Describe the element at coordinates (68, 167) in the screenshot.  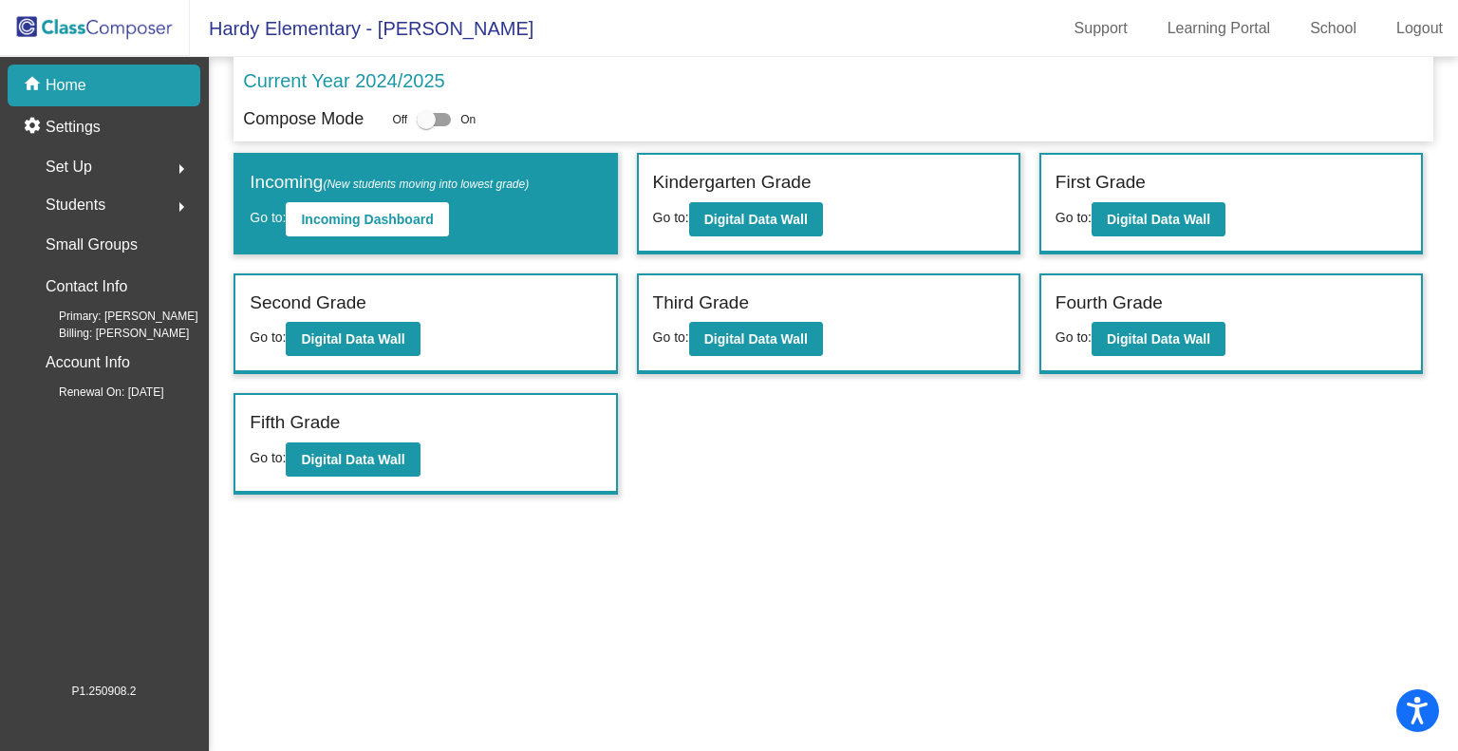
I see `span: Set Up` at that location.